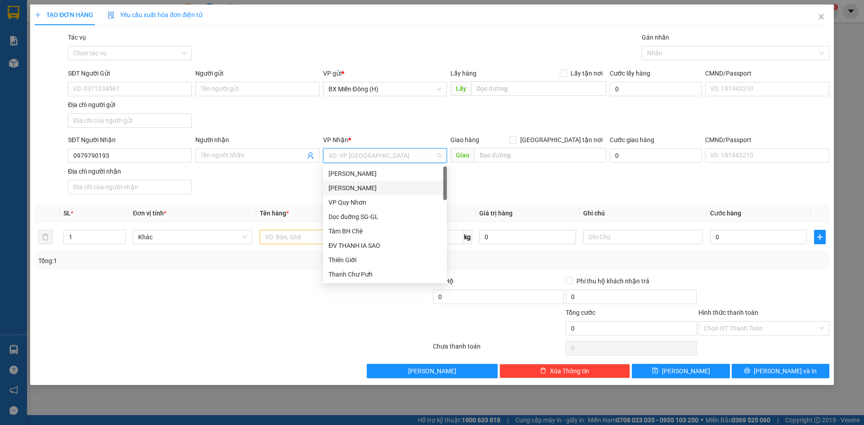  What do you see at coordinates (630, 73) in the screenshot?
I see `label: Cước lấy hàng` at bounding box center [630, 73].